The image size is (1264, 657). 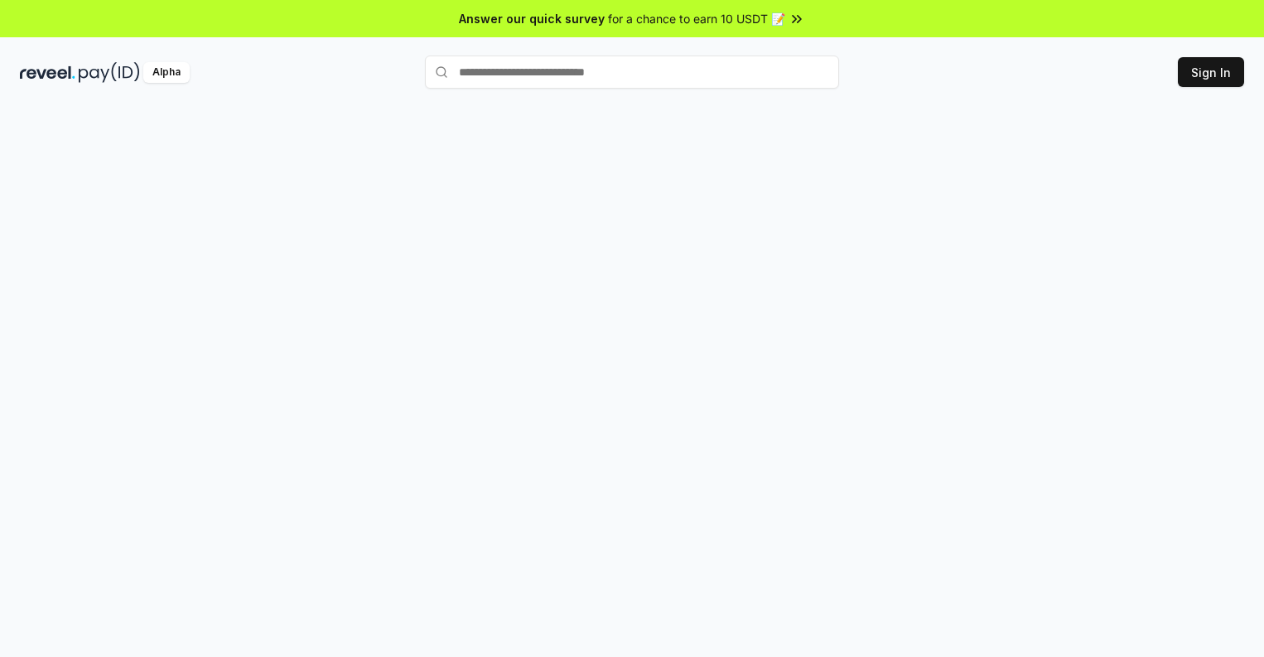 I want to click on button: Sign In, so click(x=1211, y=72).